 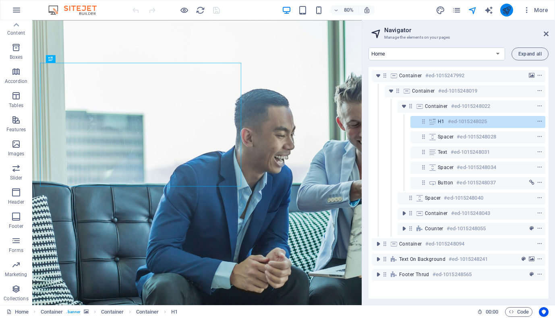 What do you see at coordinates (467, 122) in the screenshot?
I see `h6: #ed-1015248025` at bounding box center [467, 122].